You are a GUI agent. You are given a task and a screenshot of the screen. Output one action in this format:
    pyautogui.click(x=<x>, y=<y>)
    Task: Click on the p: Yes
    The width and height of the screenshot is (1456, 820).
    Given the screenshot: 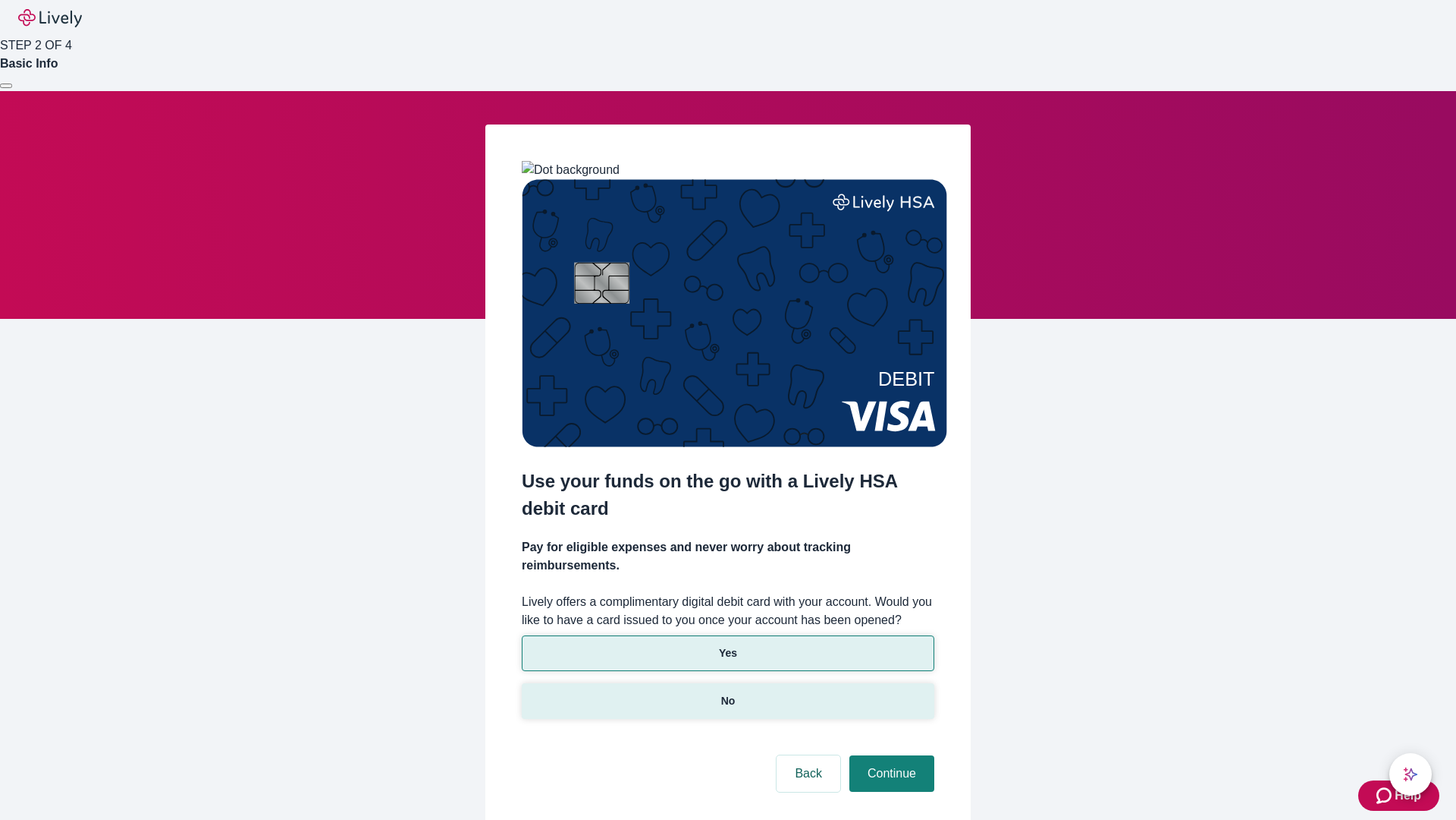 What is the action you would take?
    pyautogui.click(x=728, y=653)
    